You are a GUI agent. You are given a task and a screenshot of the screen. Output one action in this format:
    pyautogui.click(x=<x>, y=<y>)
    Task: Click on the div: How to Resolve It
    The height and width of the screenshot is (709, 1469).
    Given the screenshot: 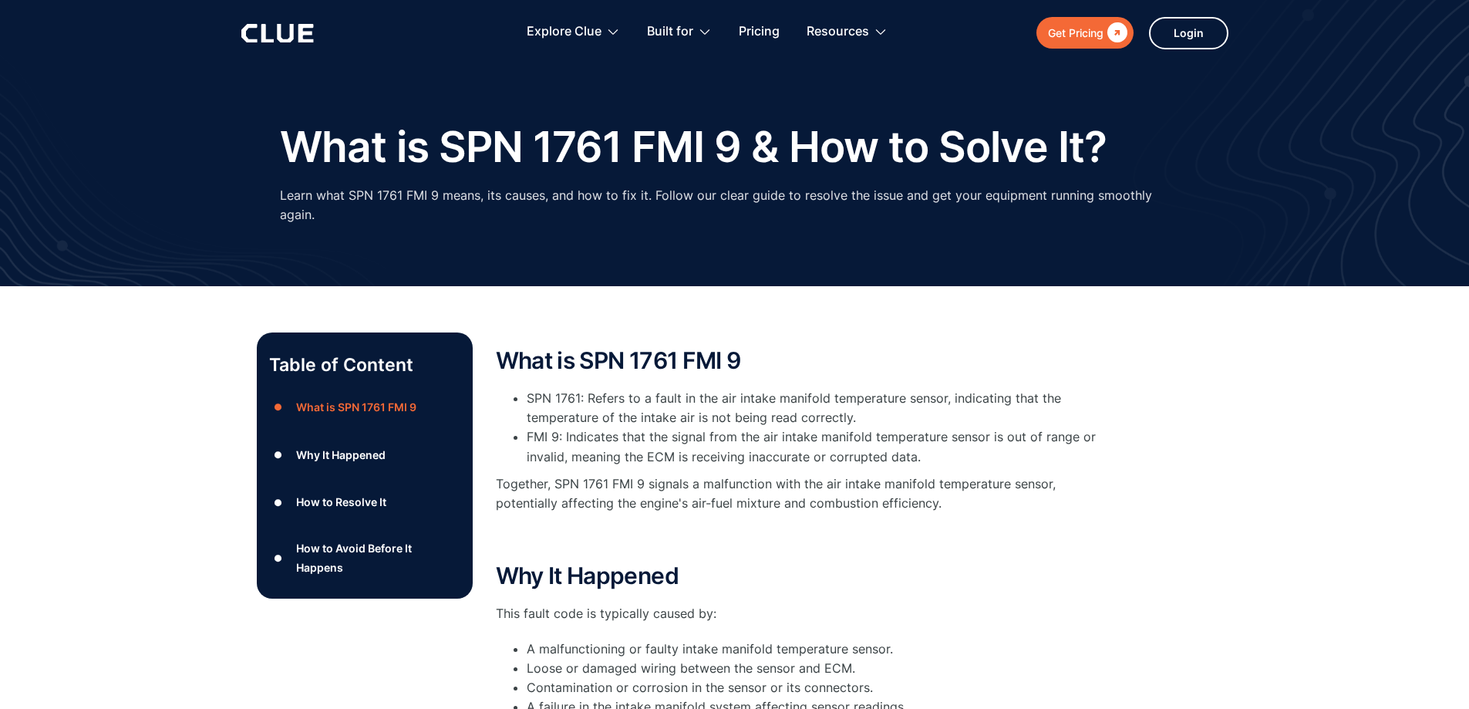 What is the action you would take?
    pyautogui.click(x=341, y=501)
    